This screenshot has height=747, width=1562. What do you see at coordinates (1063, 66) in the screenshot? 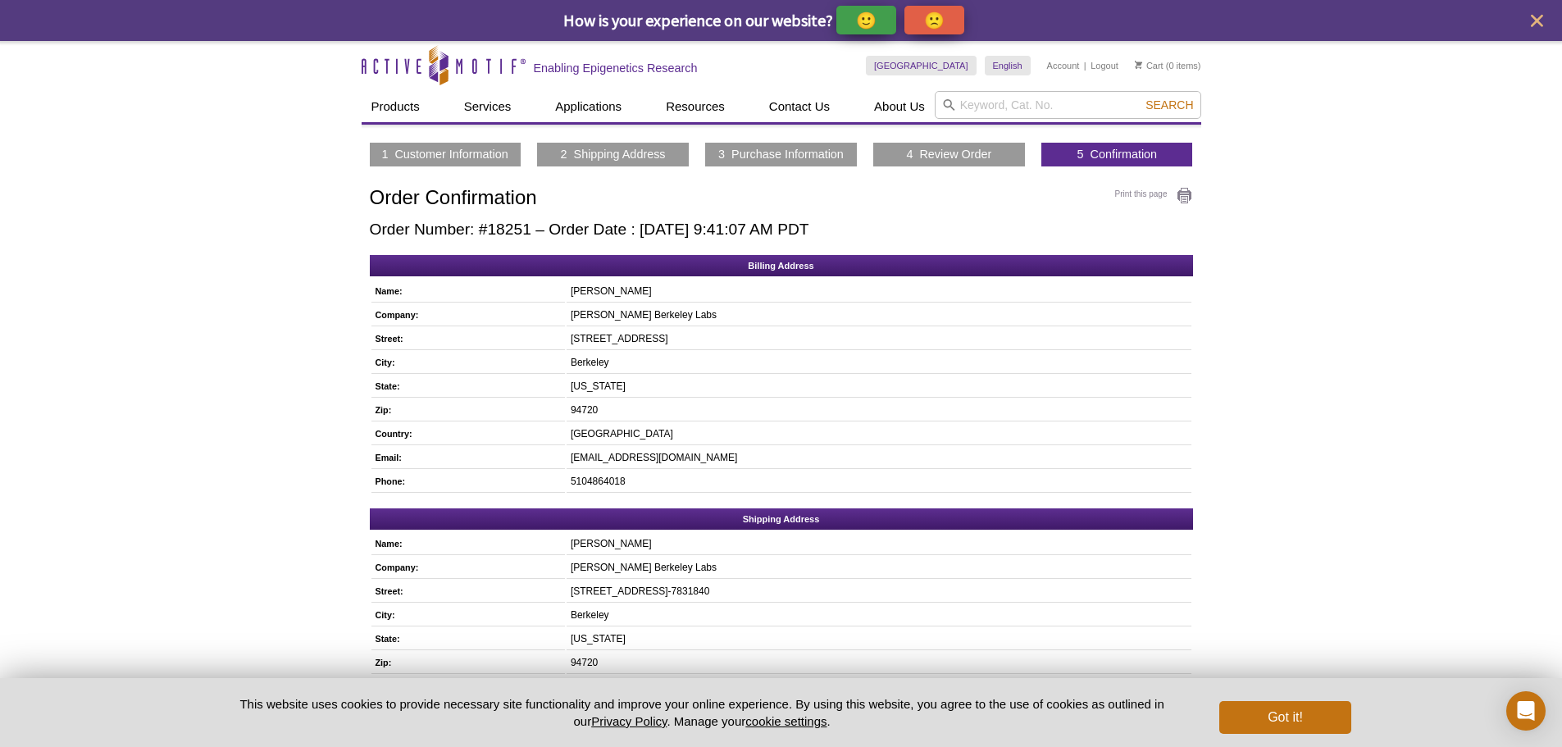
I see `a: Account` at bounding box center [1063, 66].